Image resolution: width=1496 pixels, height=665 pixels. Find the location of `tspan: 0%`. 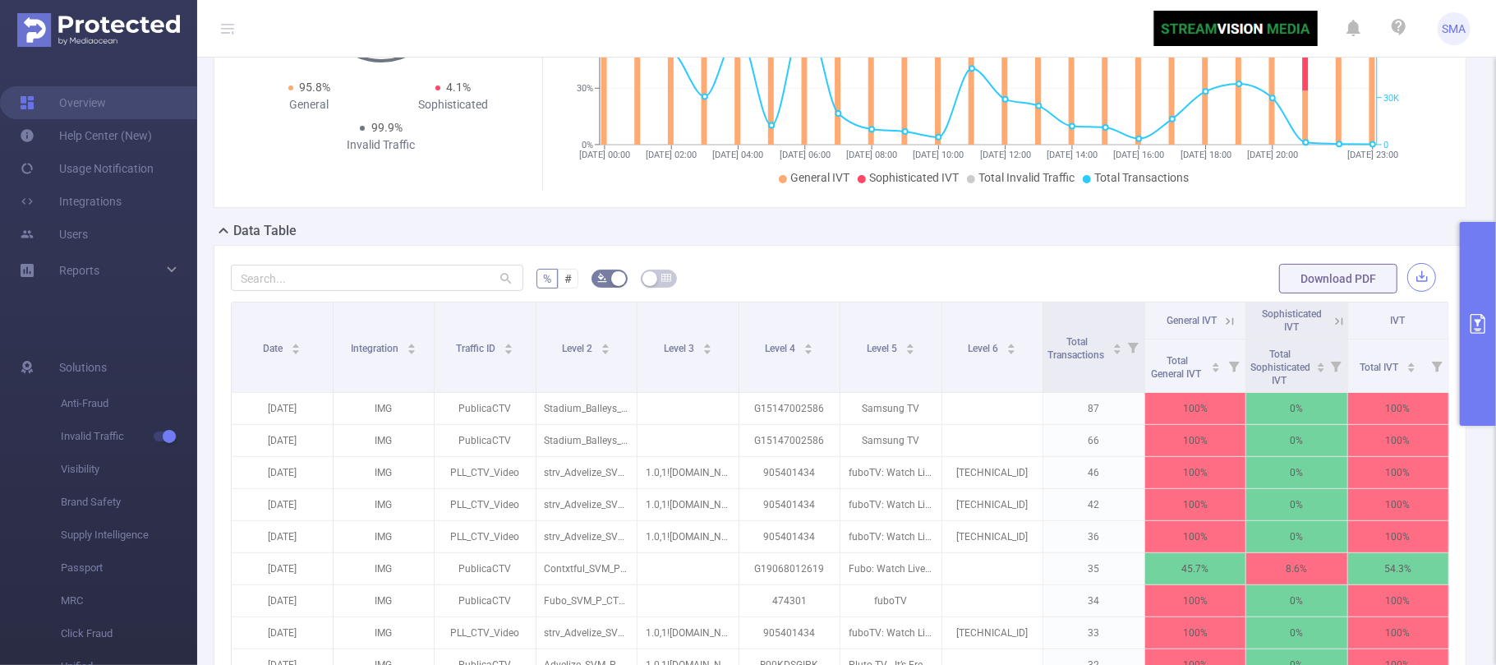

tspan: 0% is located at coordinates (587, 145).